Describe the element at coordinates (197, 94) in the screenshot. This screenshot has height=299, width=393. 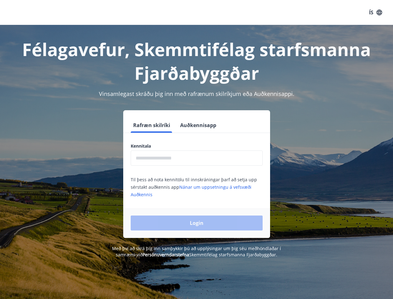
I see `span: Vinsamlegast skráðu þig inn með rafrænum skilríkjum eða Auðkennisappi.` at that location.